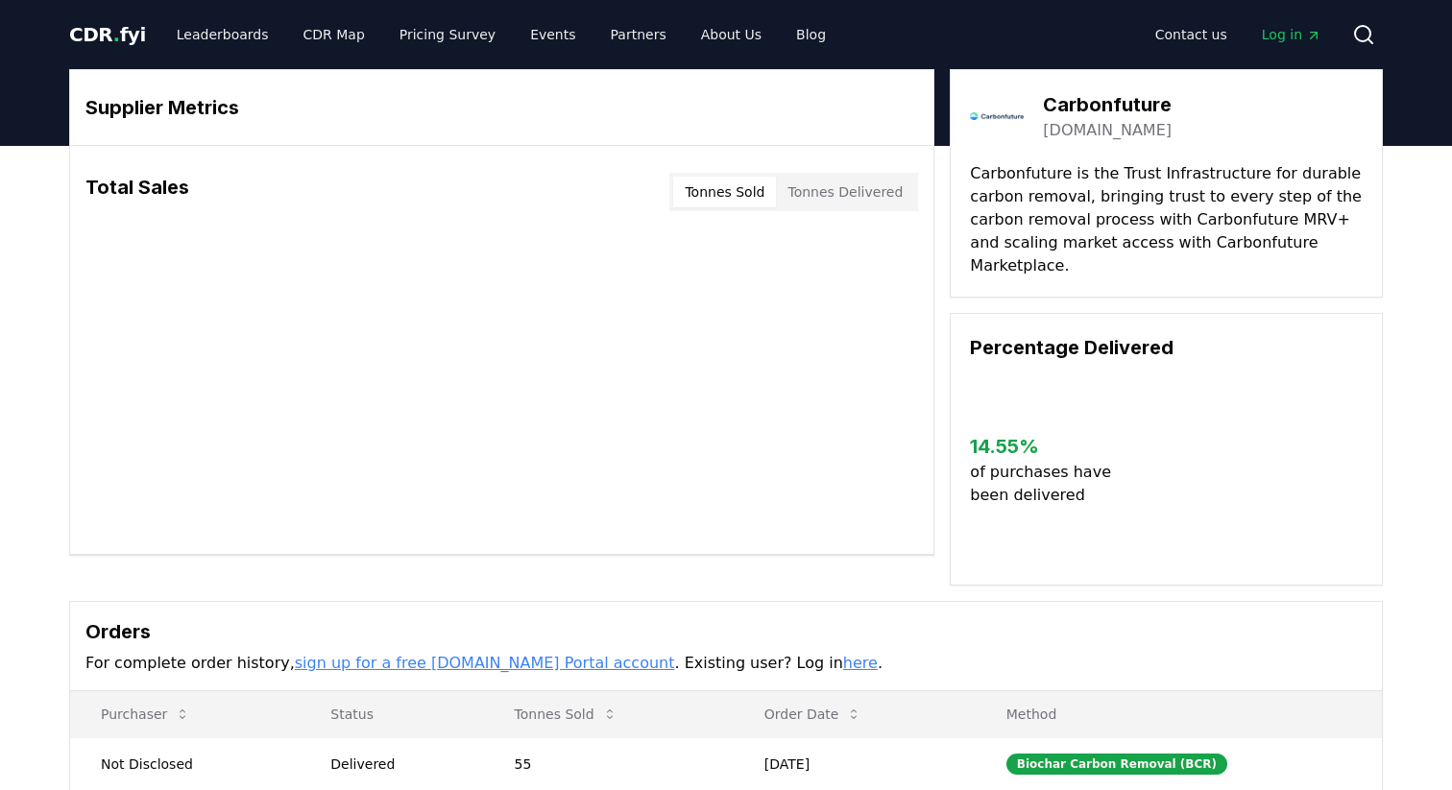 The height and width of the screenshot is (790, 1452). Describe the element at coordinates (638, 35) in the screenshot. I see `a: Partners` at that location.